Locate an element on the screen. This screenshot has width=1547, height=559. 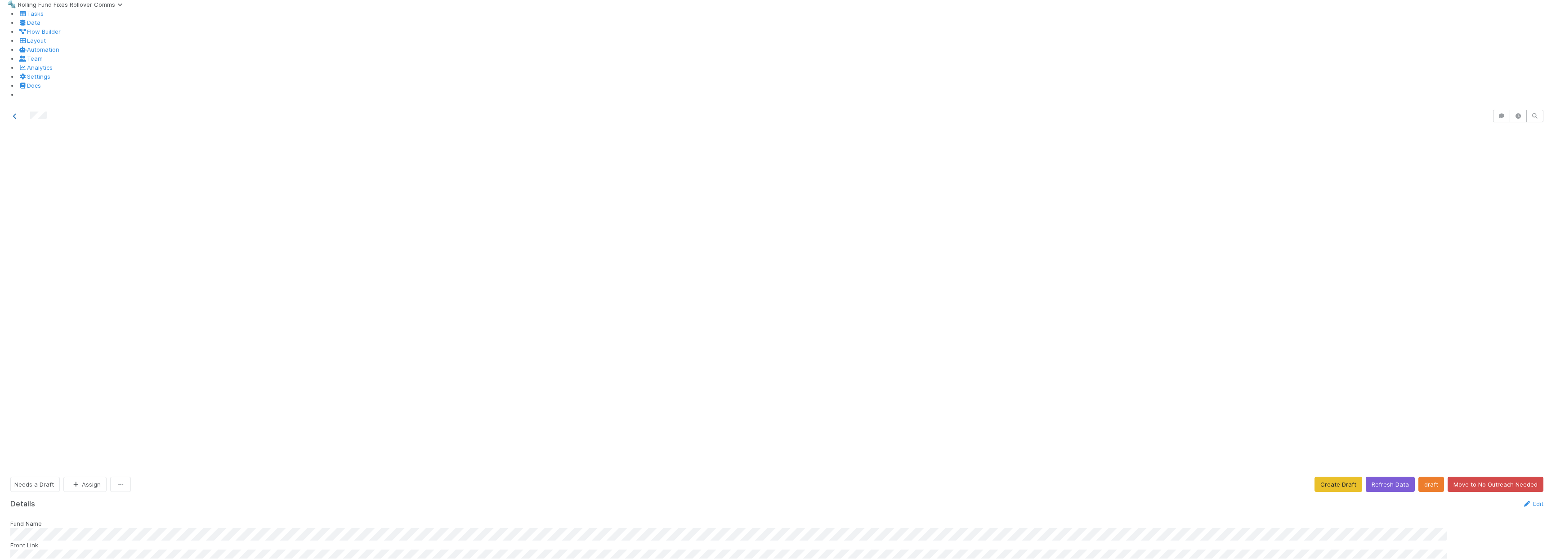
h5: Details is located at coordinates (22, 504).